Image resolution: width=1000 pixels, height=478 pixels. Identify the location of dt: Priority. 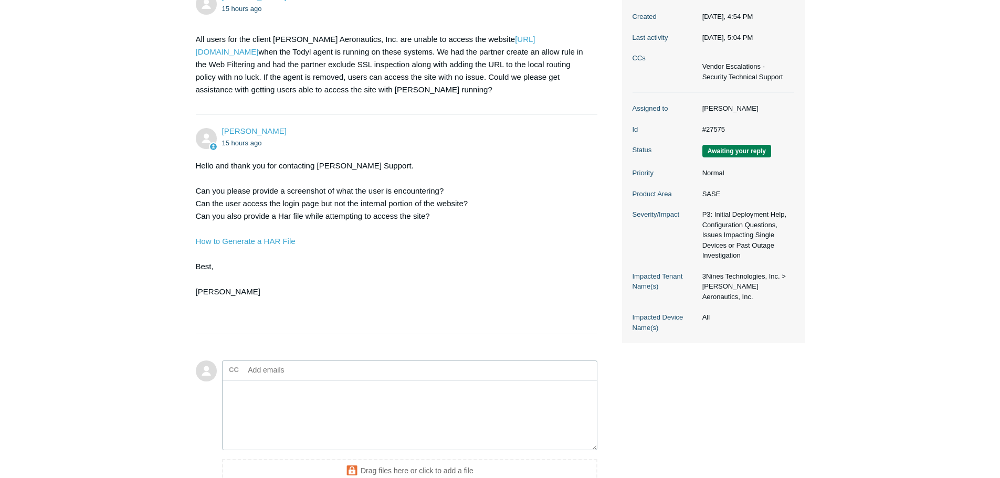
(665, 173).